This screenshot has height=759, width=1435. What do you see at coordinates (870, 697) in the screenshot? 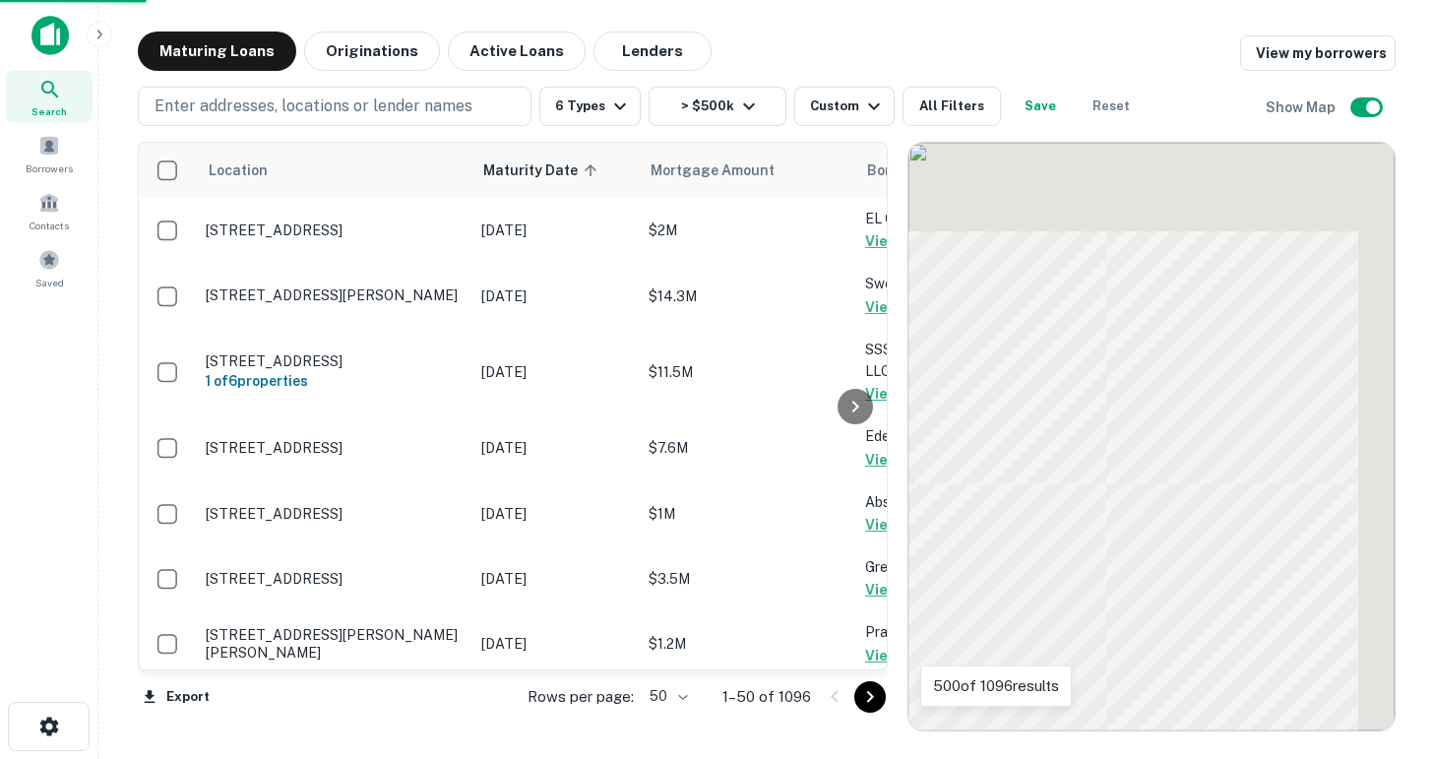
I see `button: Go to next page` at bounding box center [870, 697].